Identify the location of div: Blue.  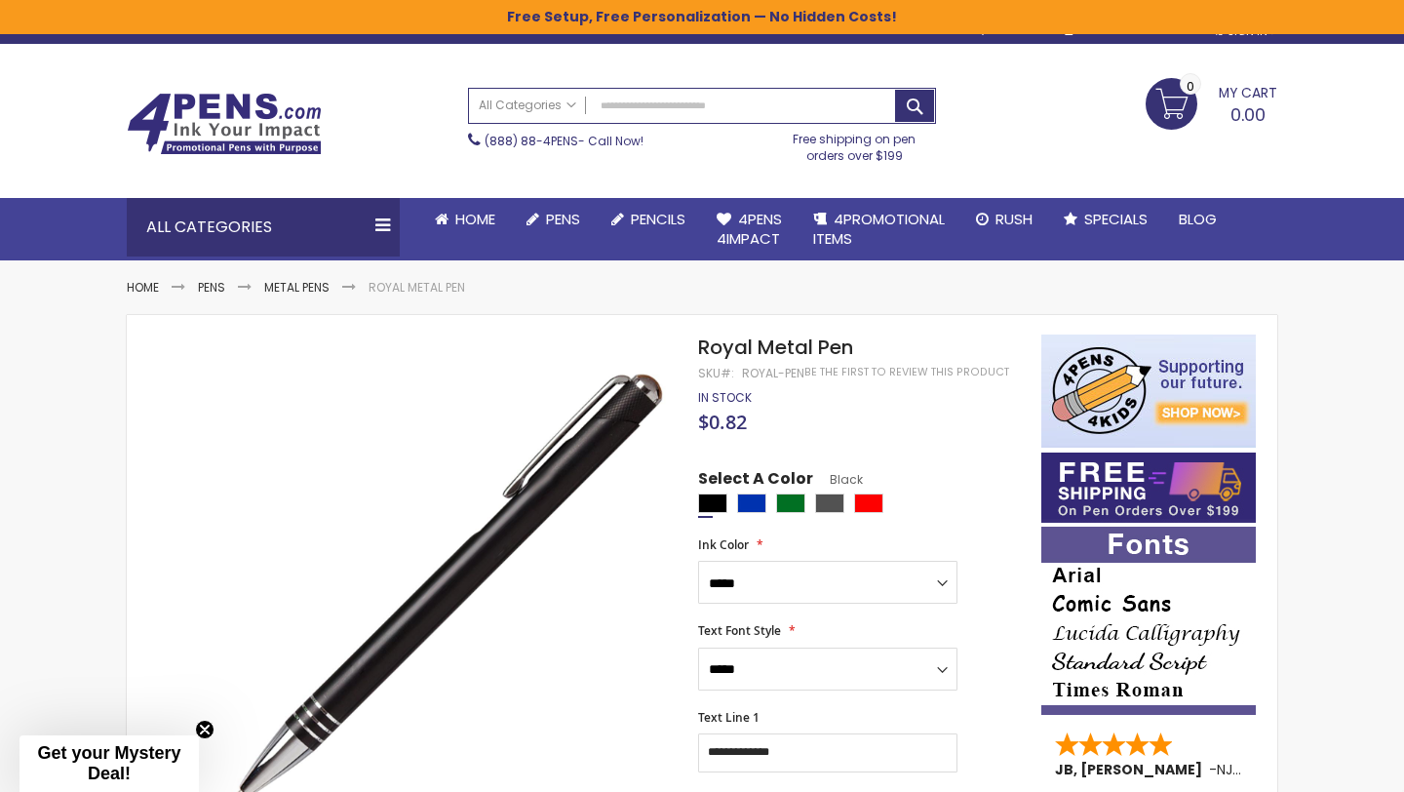
(752, 503).